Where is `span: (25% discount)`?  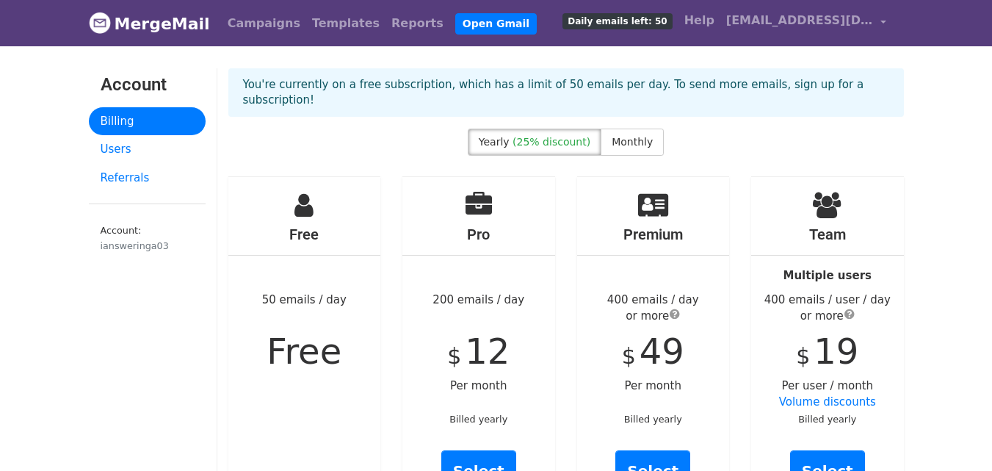 span: (25% discount) is located at coordinates (552, 142).